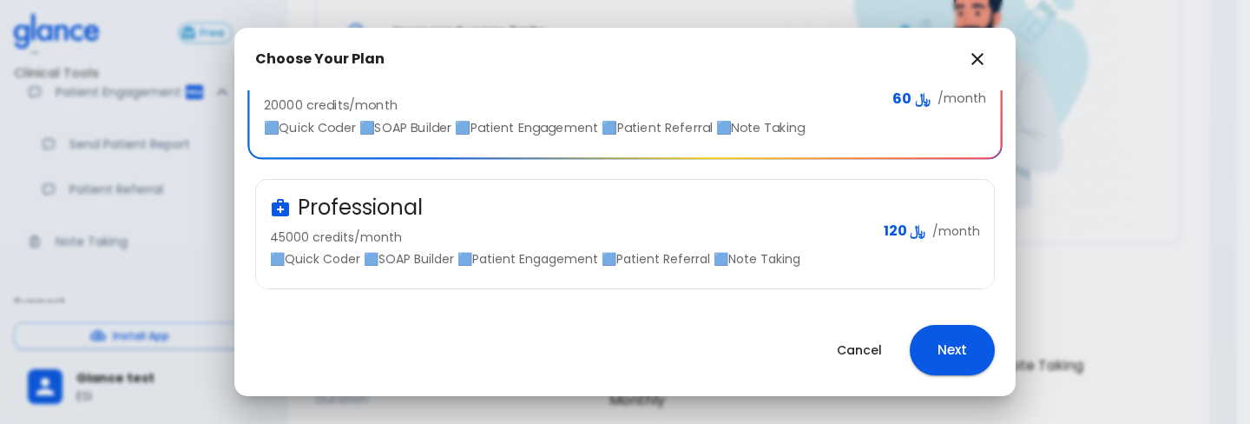 Image resolution: width=1250 pixels, height=424 pixels. Describe the element at coordinates (569, 237) in the screenshot. I see `p: 45000 credits/month` at that location.